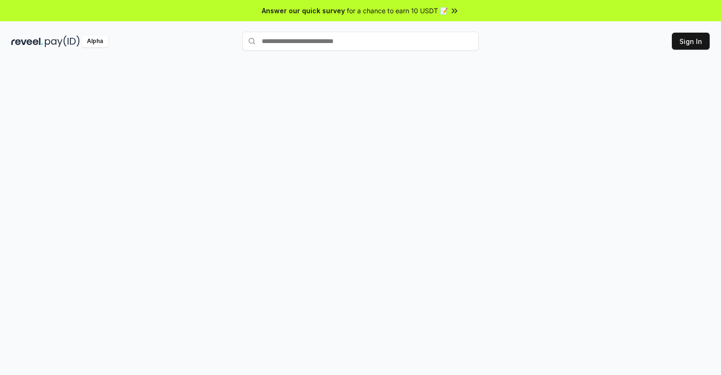 The width and height of the screenshot is (721, 375). I want to click on span: Answer our quick survey, so click(303, 10).